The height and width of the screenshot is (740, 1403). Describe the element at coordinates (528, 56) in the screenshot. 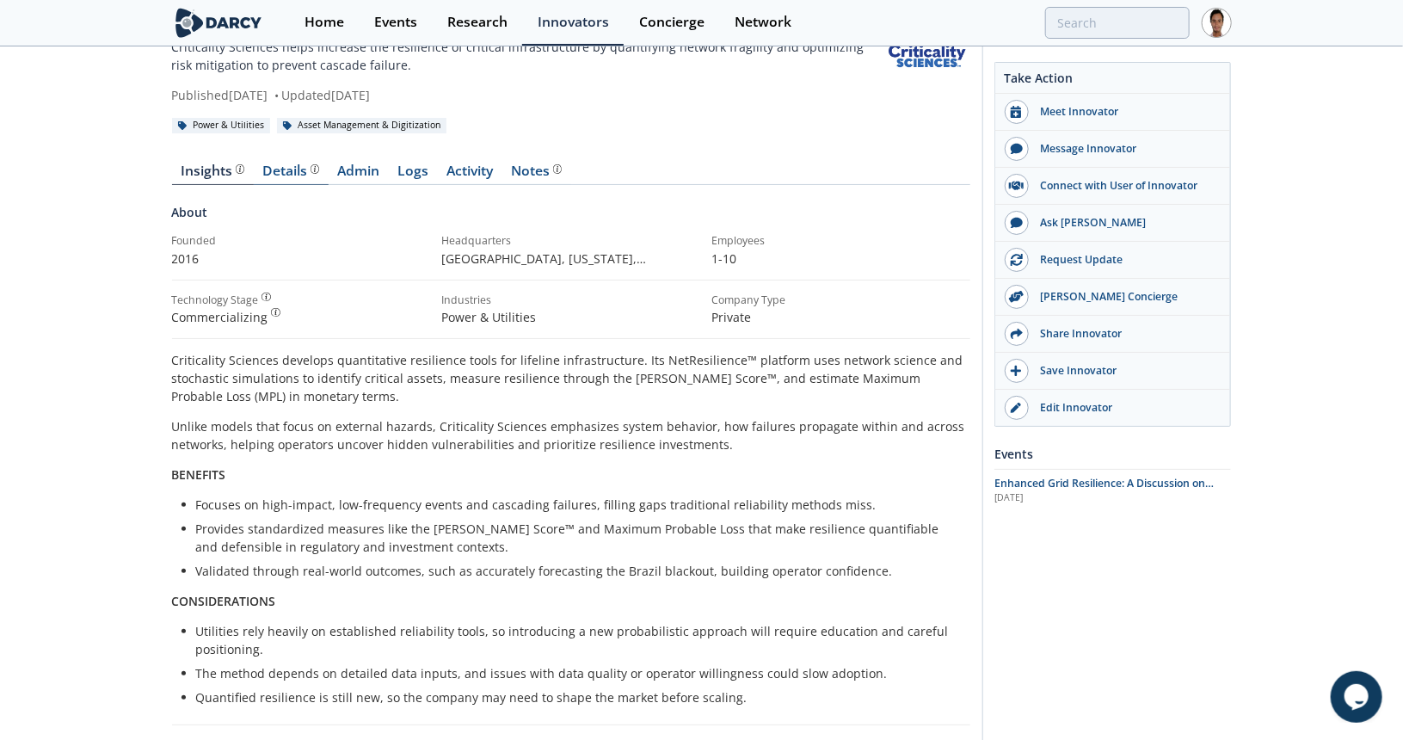

I see `p: Criticality Sciences helps increase the resilience of critical infrastructure by quantifying netw...` at that location.